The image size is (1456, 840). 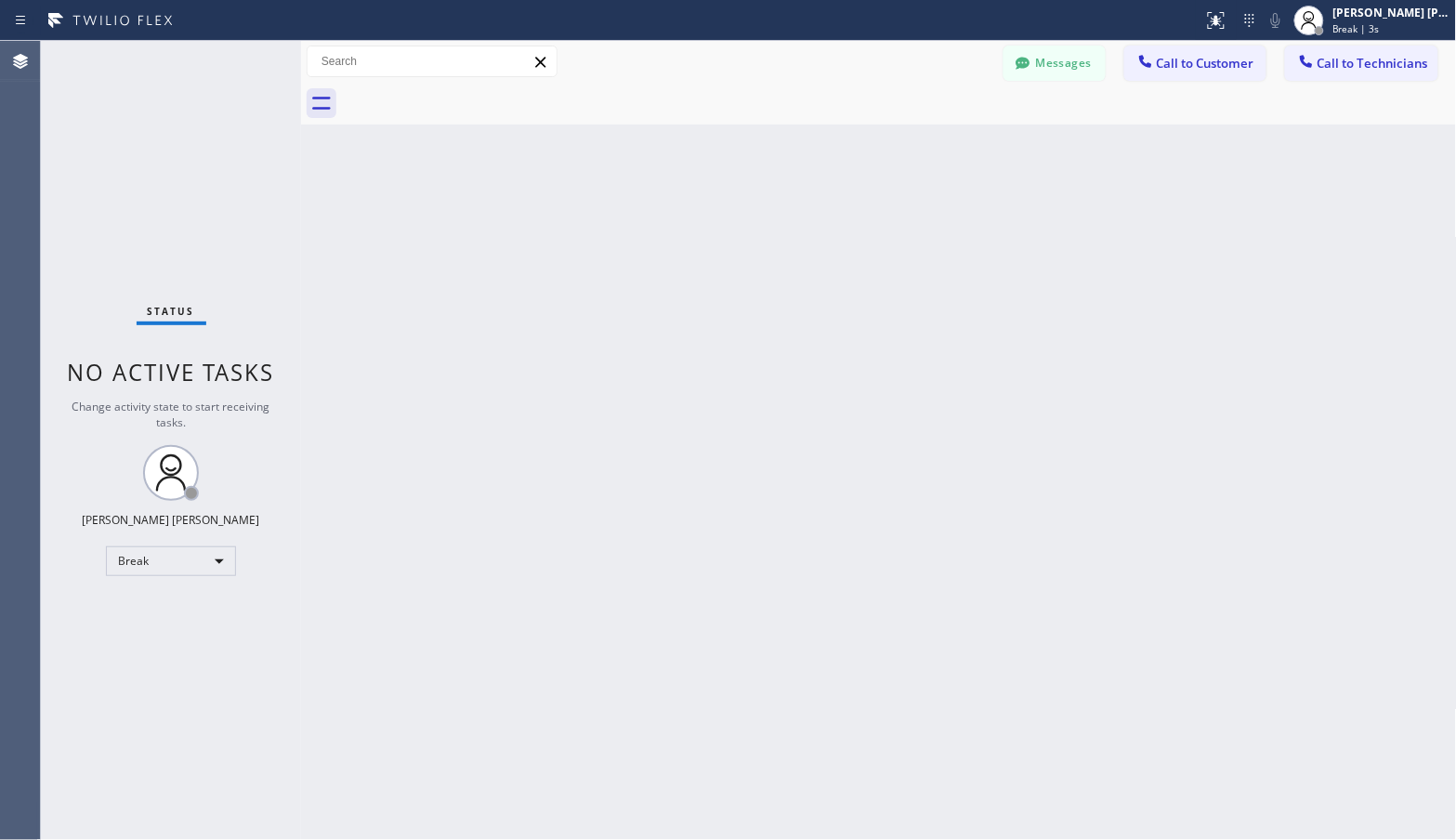 What do you see at coordinates (171, 311) in the screenshot?
I see `span: Status` at bounding box center [171, 311].